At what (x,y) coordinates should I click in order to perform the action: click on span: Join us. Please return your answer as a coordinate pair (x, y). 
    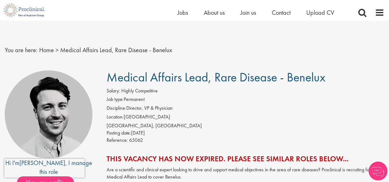
    Looking at the image, I should click on (248, 13).